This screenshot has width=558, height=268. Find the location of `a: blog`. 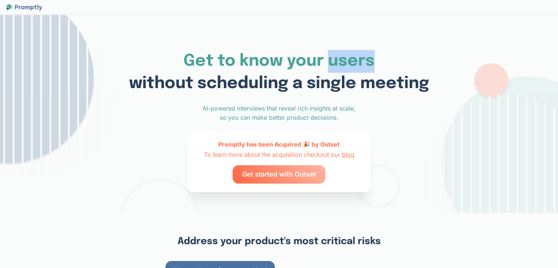

a: blog is located at coordinates (348, 154).